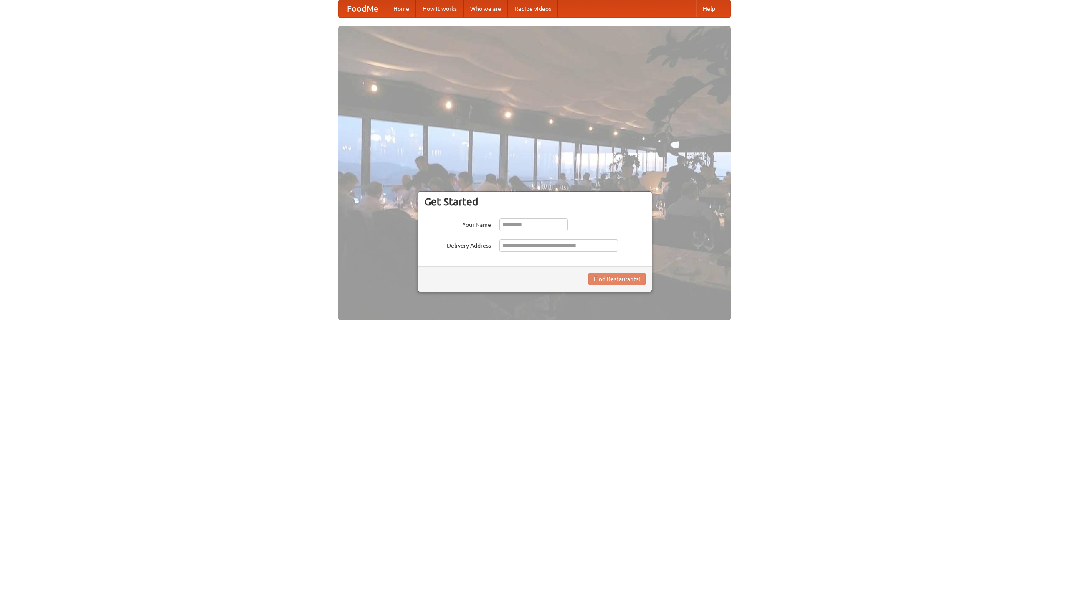 This screenshot has height=591, width=1069. Describe the element at coordinates (458, 244) in the screenshot. I see `label: Delivery Address` at that location.